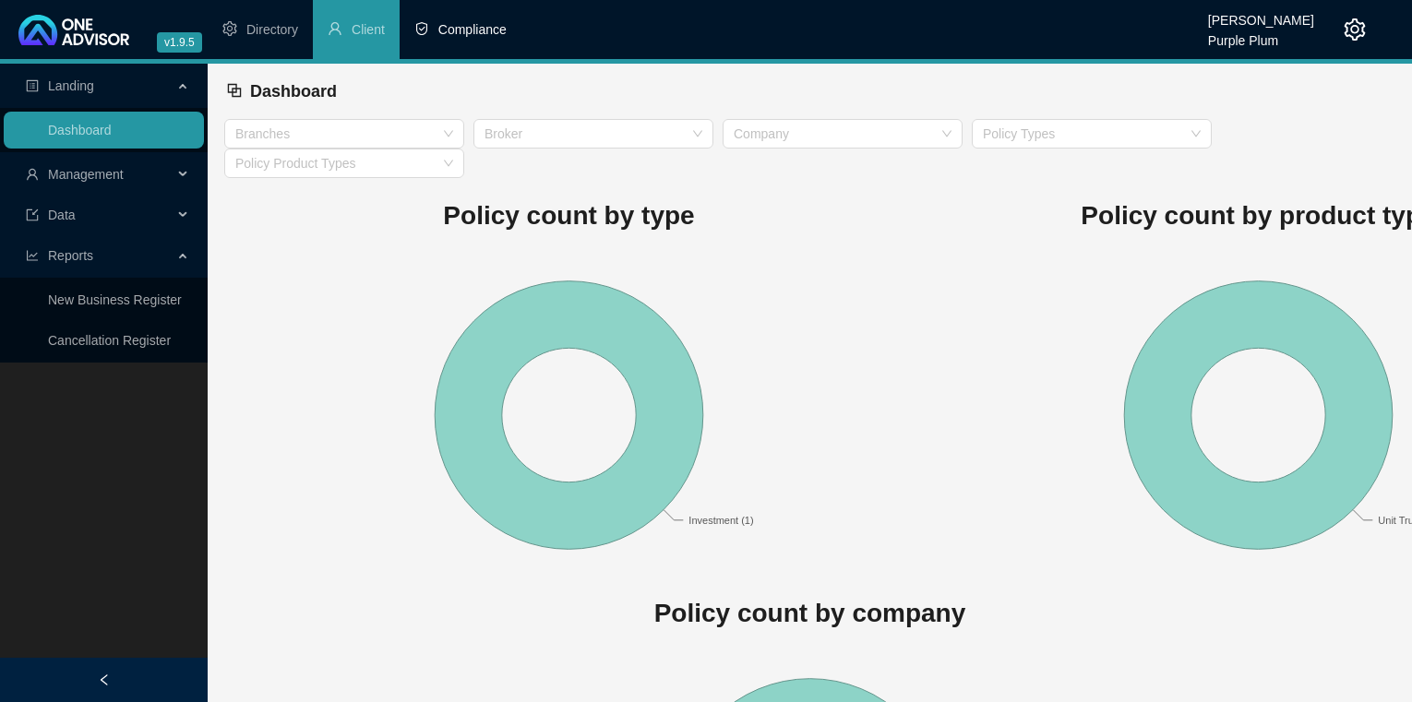 The image size is (1412, 702). What do you see at coordinates (79, 130) in the screenshot?
I see `a: Dashboard` at bounding box center [79, 130].